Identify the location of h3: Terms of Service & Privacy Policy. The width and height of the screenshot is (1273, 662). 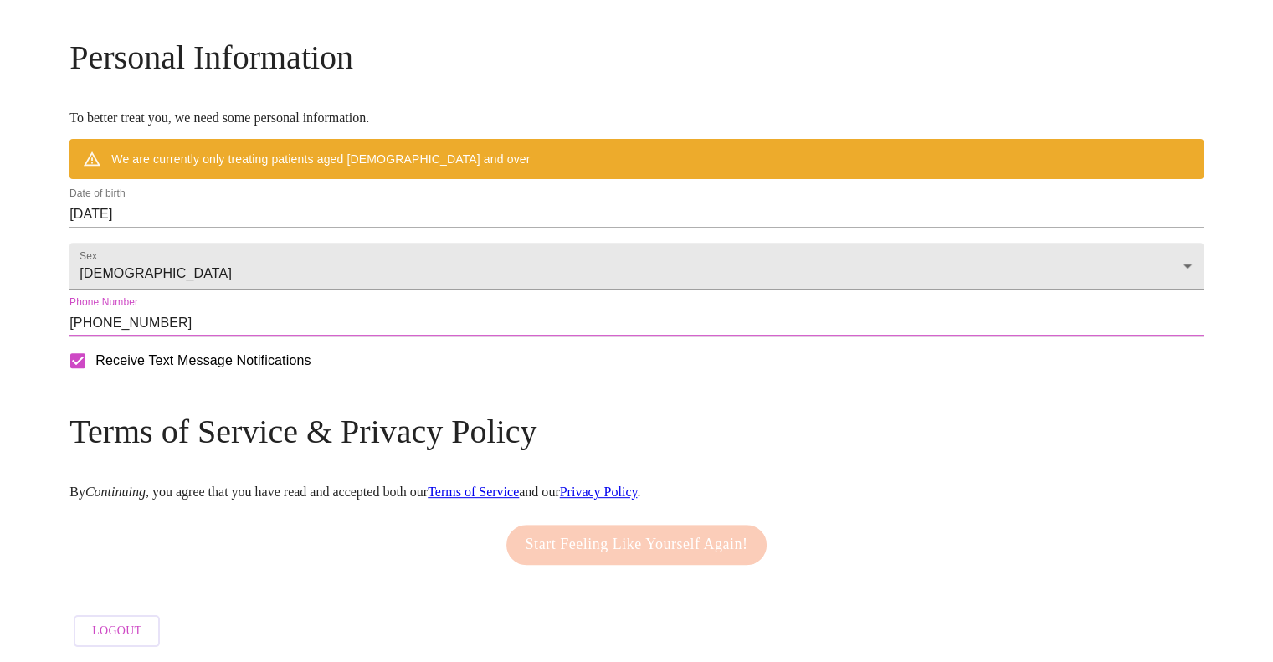
(636, 431).